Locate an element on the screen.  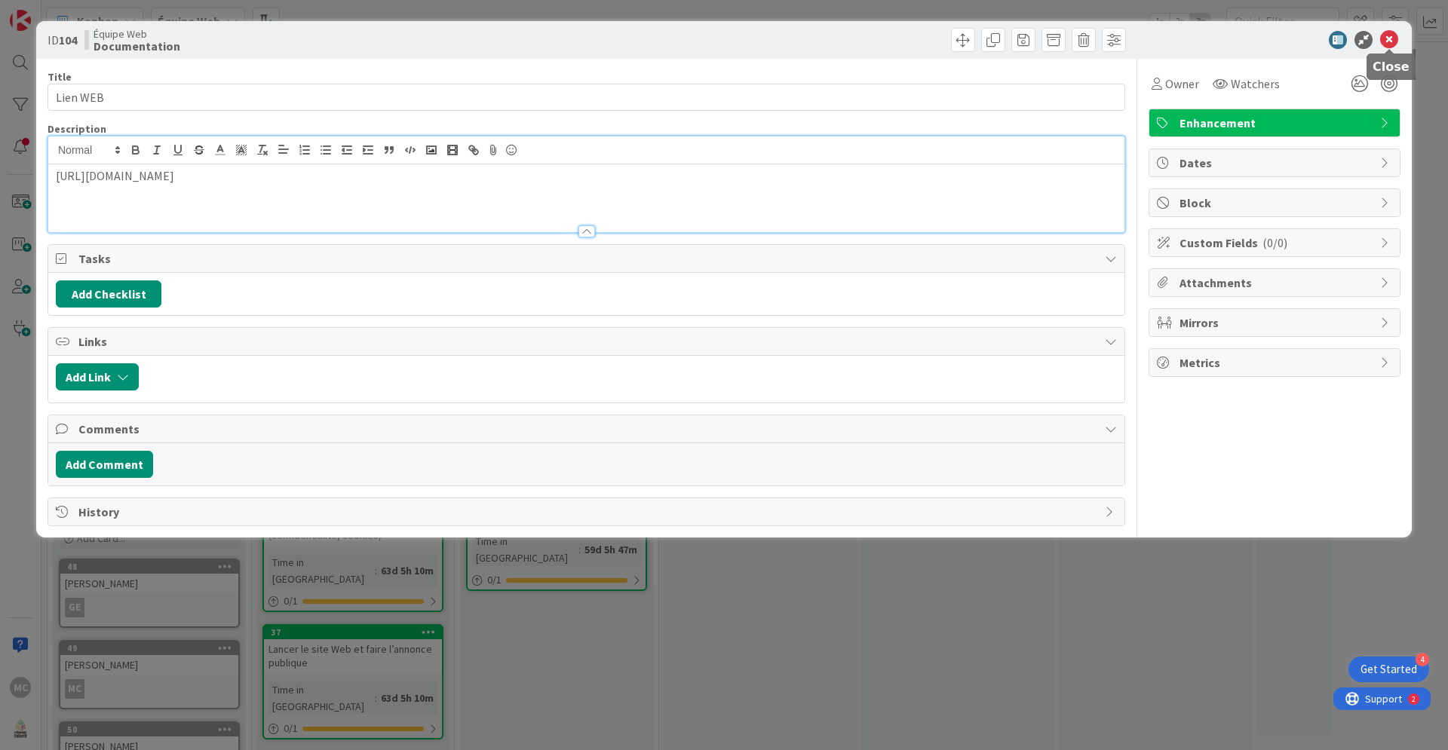
button: Add Link is located at coordinates (97, 377).